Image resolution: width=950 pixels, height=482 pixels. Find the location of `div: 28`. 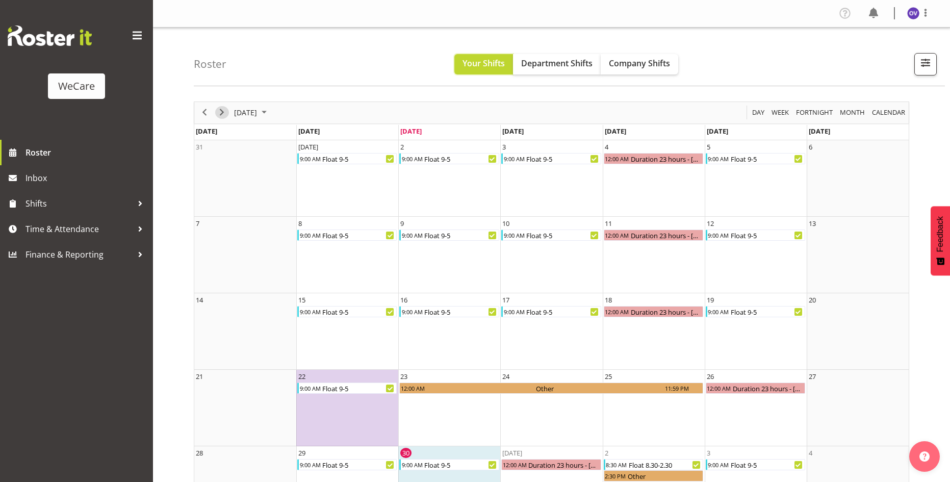

div: 28 is located at coordinates (199, 453).